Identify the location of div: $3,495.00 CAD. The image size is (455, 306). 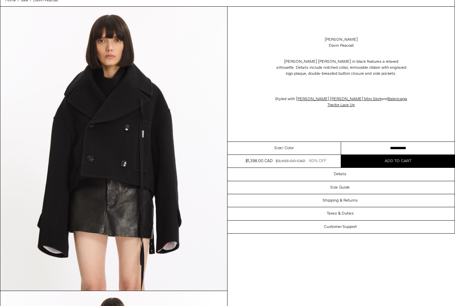
(291, 161).